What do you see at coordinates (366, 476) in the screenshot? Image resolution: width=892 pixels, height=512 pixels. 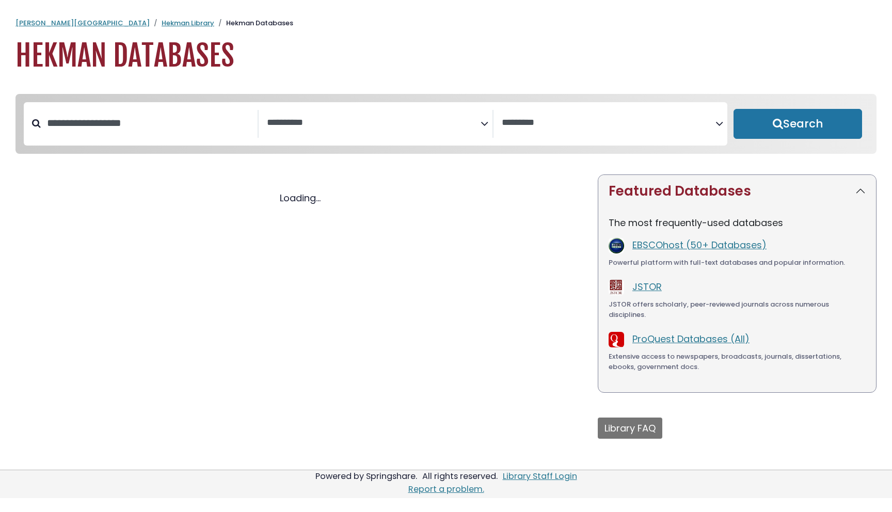 I see `div: Powered by Springshare.` at bounding box center [366, 476].